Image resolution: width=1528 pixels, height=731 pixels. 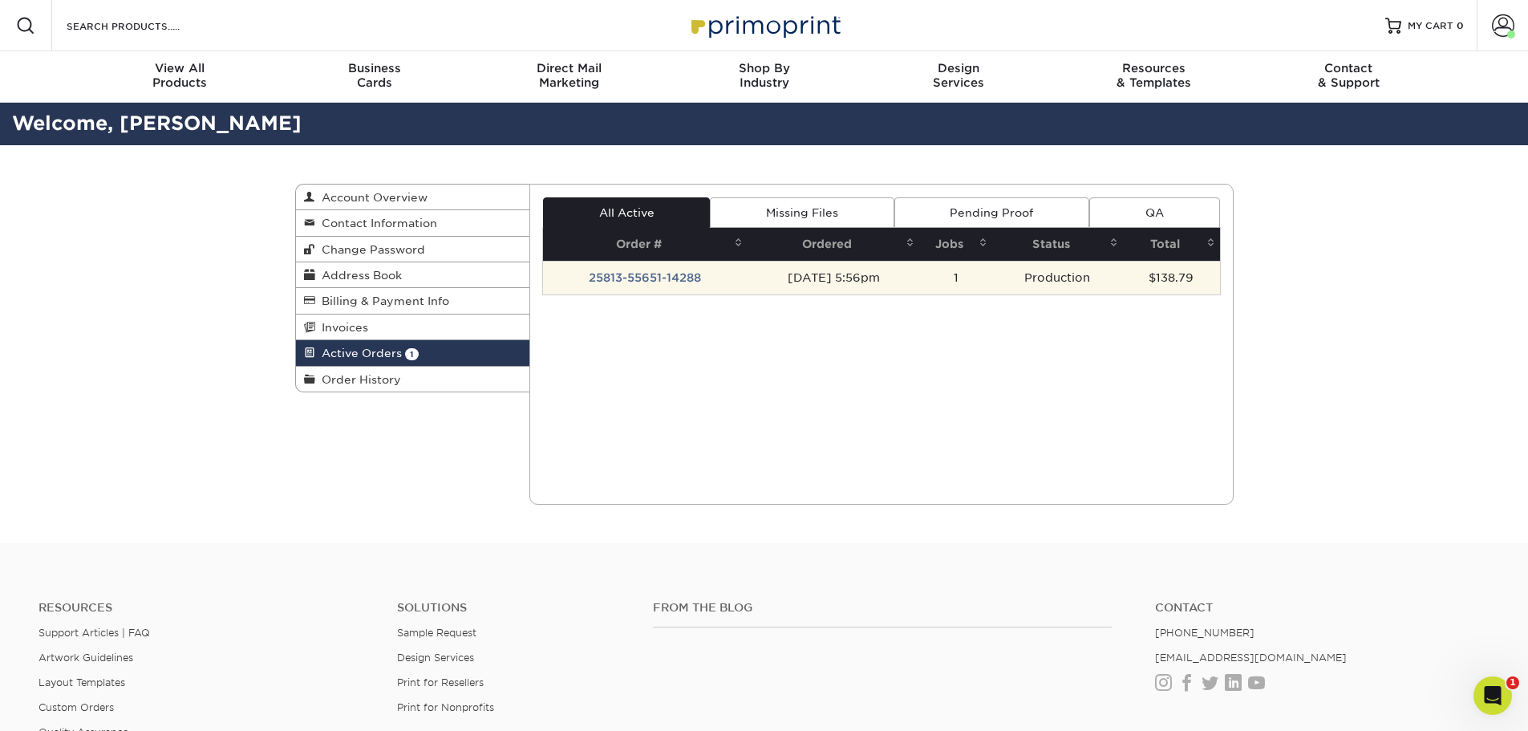 What do you see at coordinates (413, 379) in the screenshot?
I see `a: Order History` at bounding box center [413, 379].